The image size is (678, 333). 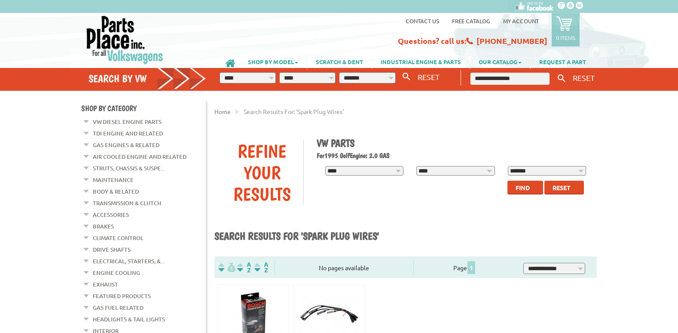 What do you see at coordinates (140, 156) in the screenshot?
I see `a: Air Cooled Engine and Related` at bounding box center [140, 156].